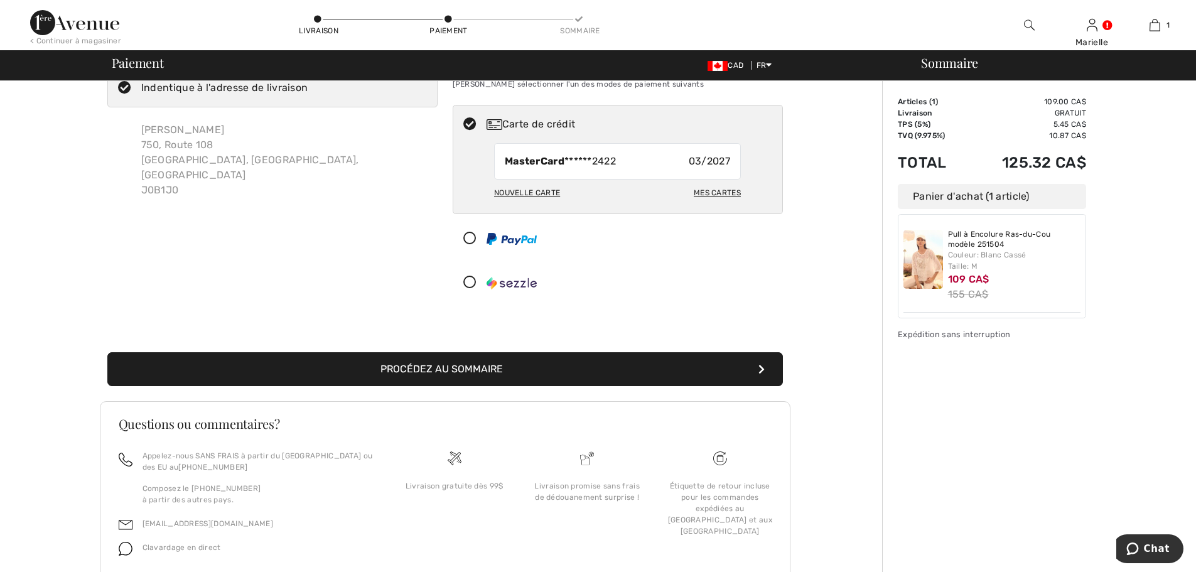  I want to click on td: 10.87 CA$, so click(1026, 136).